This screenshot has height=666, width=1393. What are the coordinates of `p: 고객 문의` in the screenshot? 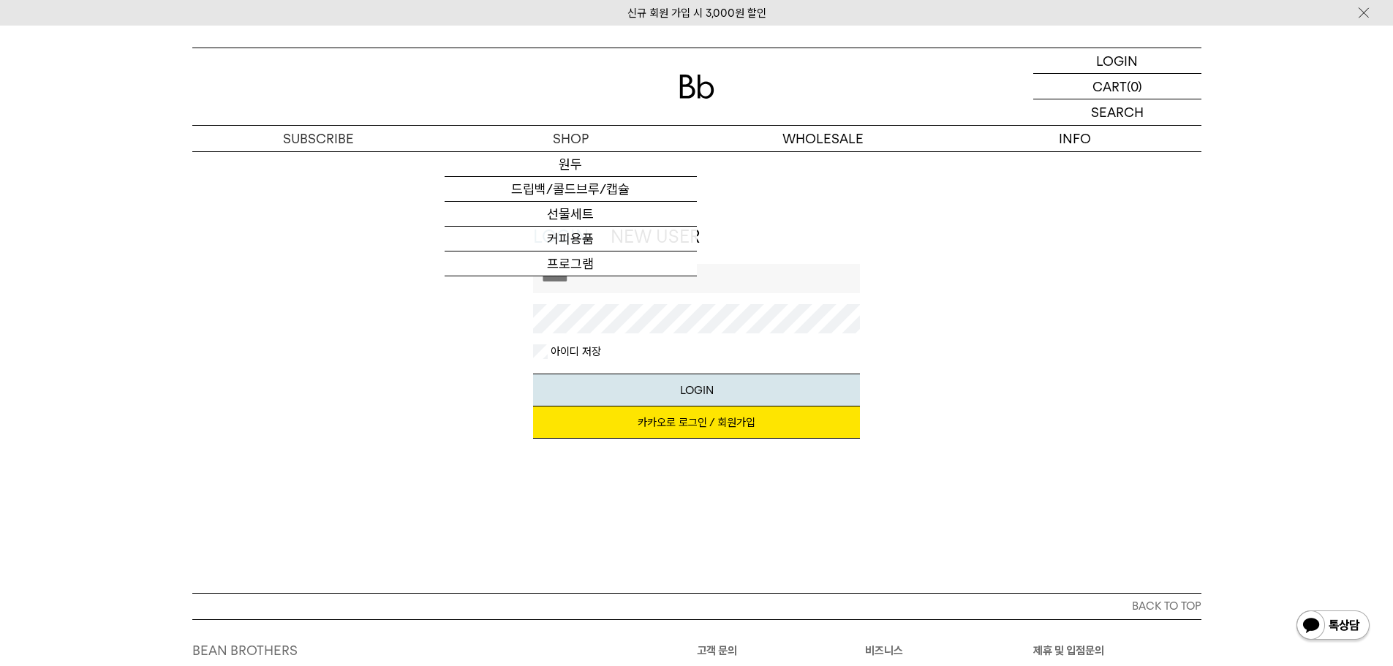 It's located at (781, 651).